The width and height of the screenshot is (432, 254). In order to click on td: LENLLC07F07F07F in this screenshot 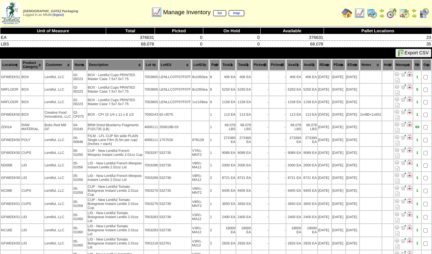, I will do `click(175, 77)`.